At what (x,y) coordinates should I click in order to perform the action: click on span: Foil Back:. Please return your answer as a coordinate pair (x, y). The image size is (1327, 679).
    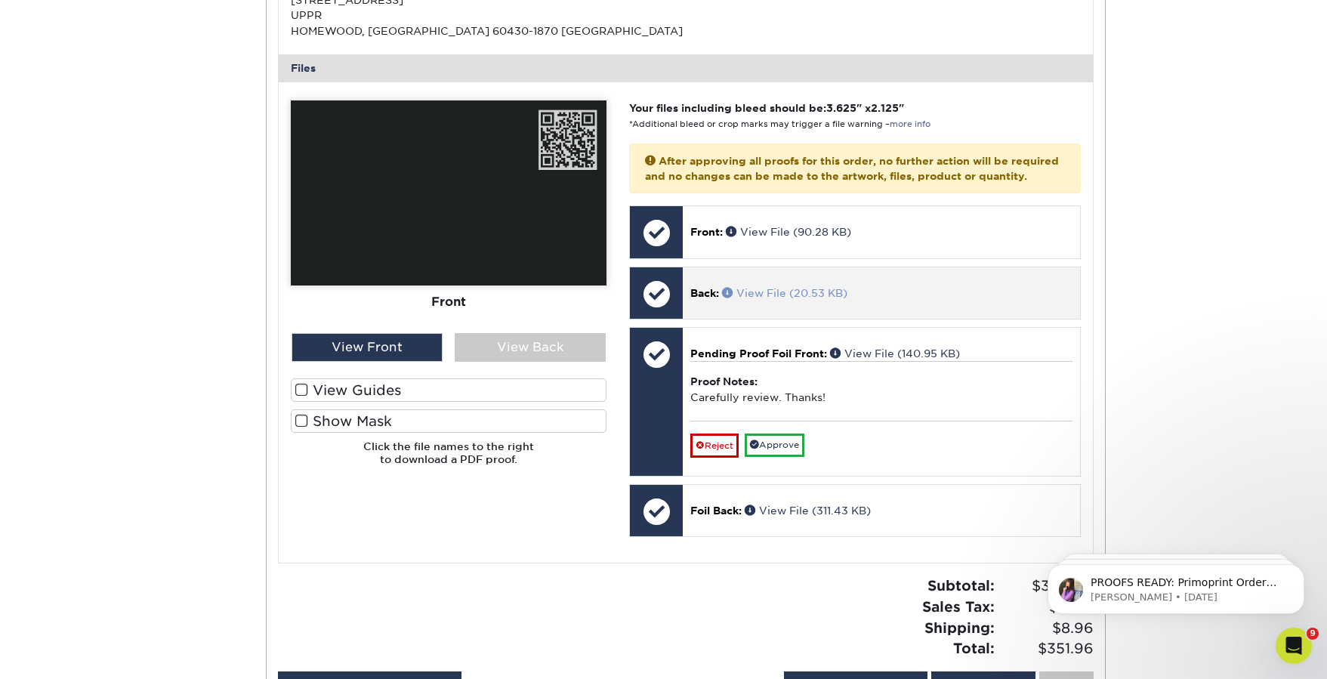
    Looking at the image, I should click on (716, 510).